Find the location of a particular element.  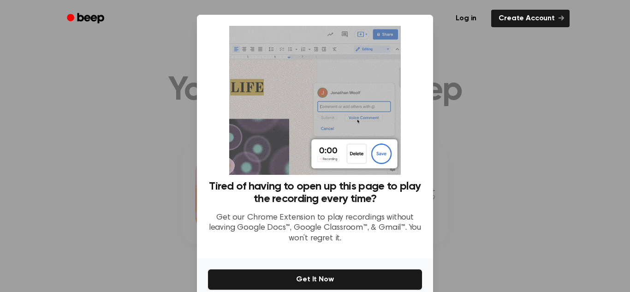

button: Get It Now is located at coordinates (315, 279).